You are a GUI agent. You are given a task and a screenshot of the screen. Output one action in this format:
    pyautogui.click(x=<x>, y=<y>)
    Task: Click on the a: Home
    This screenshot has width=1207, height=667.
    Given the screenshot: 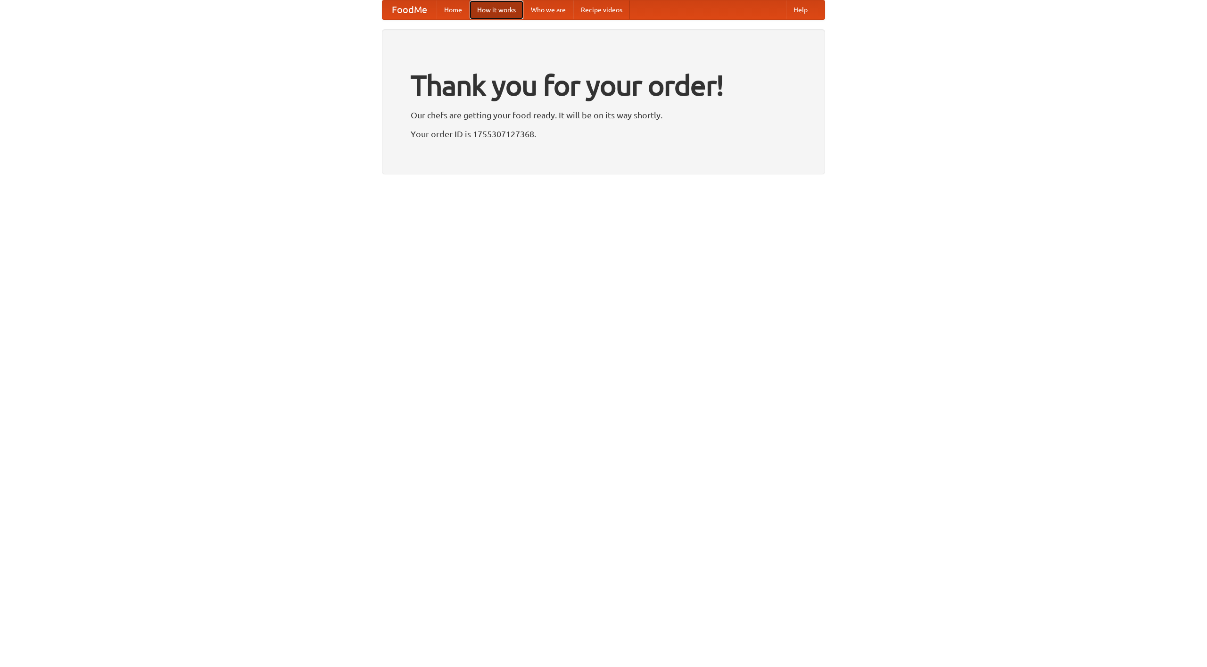 What is the action you would take?
    pyautogui.click(x=453, y=10)
    